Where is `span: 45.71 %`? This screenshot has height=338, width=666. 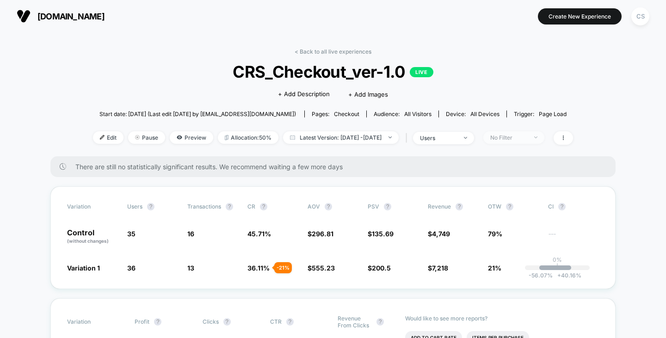 span: 45.71 % is located at coordinates (259, 234).